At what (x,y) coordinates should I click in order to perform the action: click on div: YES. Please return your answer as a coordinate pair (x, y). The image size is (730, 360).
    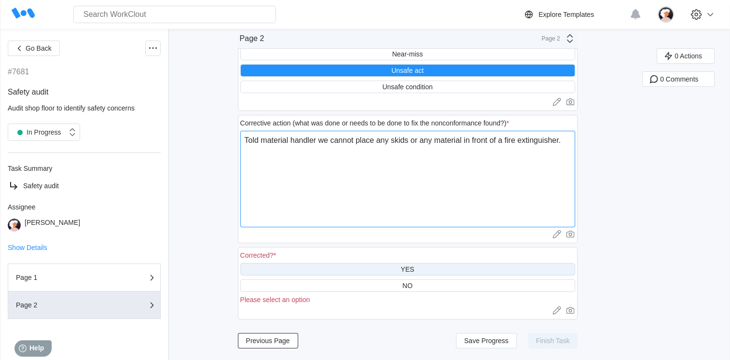
    Looking at the image, I should click on (407, 269).